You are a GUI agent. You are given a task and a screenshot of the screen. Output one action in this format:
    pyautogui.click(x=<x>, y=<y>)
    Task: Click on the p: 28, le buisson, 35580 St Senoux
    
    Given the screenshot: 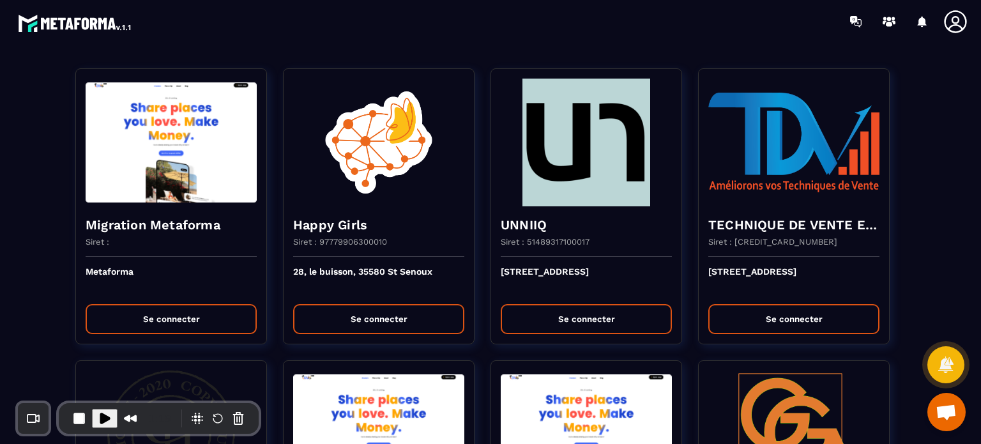 What is the action you would take?
    pyautogui.click(x=379, y=280)
    